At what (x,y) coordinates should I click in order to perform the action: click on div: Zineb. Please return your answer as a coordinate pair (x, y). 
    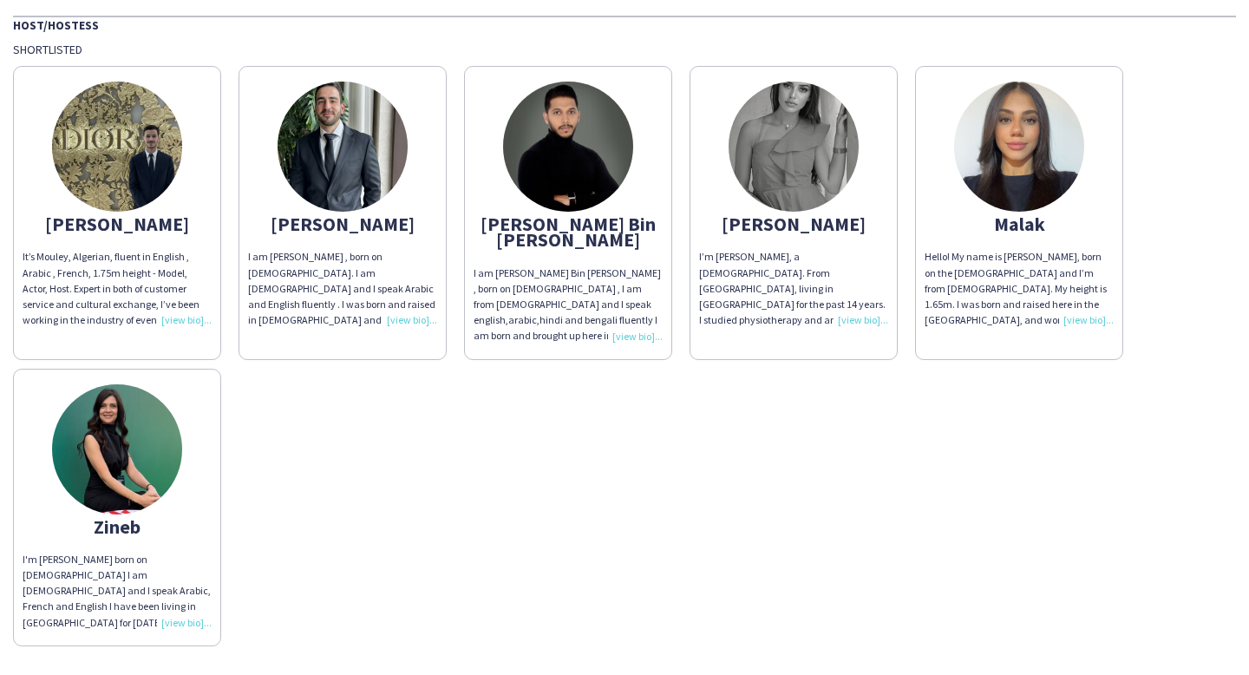
    Looking at the image, I should click on (117, 526).